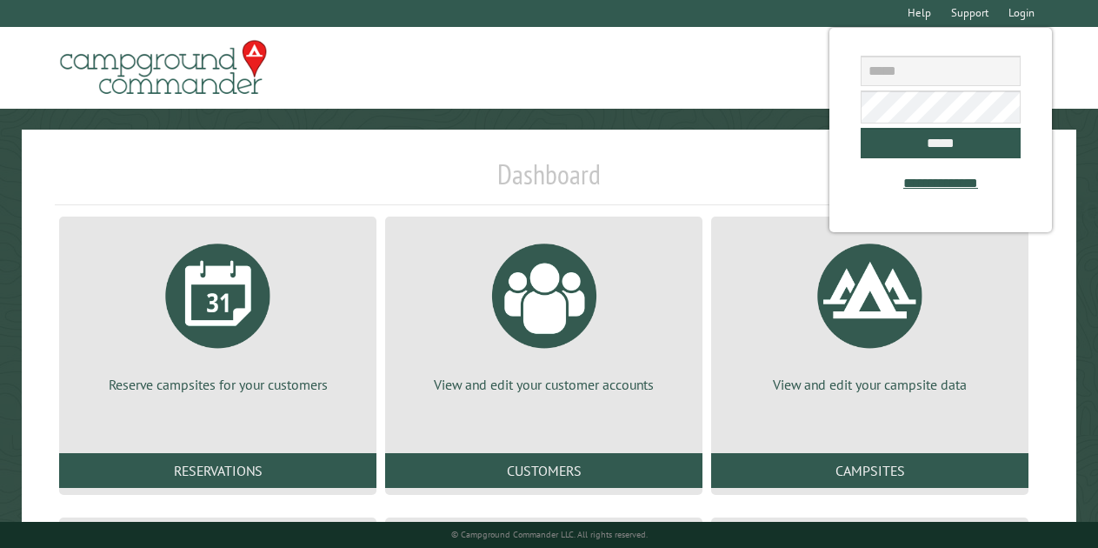  I want to click on h1: Dashboard, so click(548, 181).